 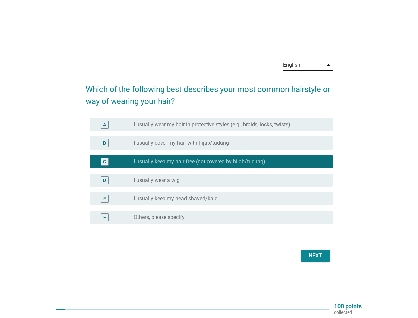 I want to click on div: D, so click(x=104, y=180).